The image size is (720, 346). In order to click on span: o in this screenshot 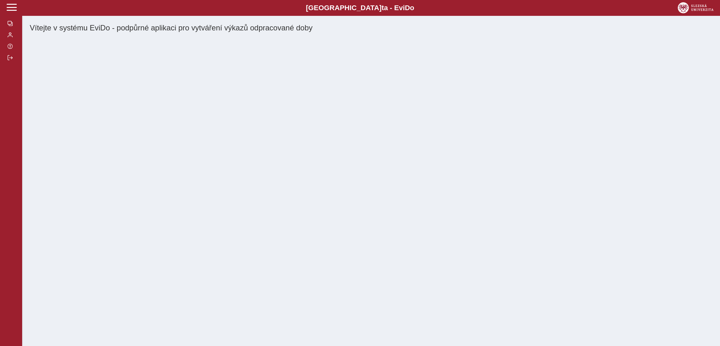, I will do `click(412, 8)`.